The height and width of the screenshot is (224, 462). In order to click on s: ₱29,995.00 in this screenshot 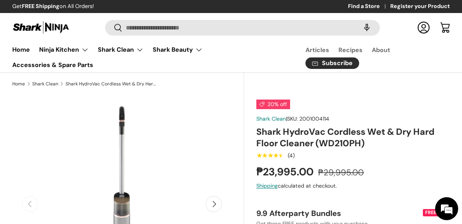, I will do `click(341, 173)`.